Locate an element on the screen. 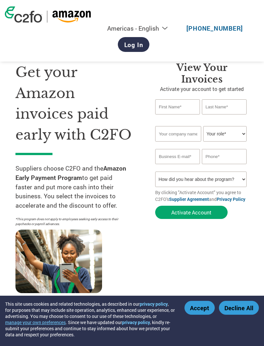 The height and width of the screenshot is (346, 264). img: c2fo logo is located at coordinates (24, 15).